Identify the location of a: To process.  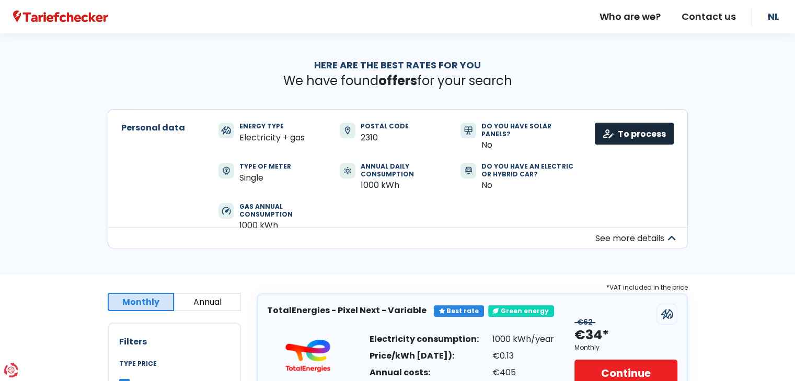
(634, 134).